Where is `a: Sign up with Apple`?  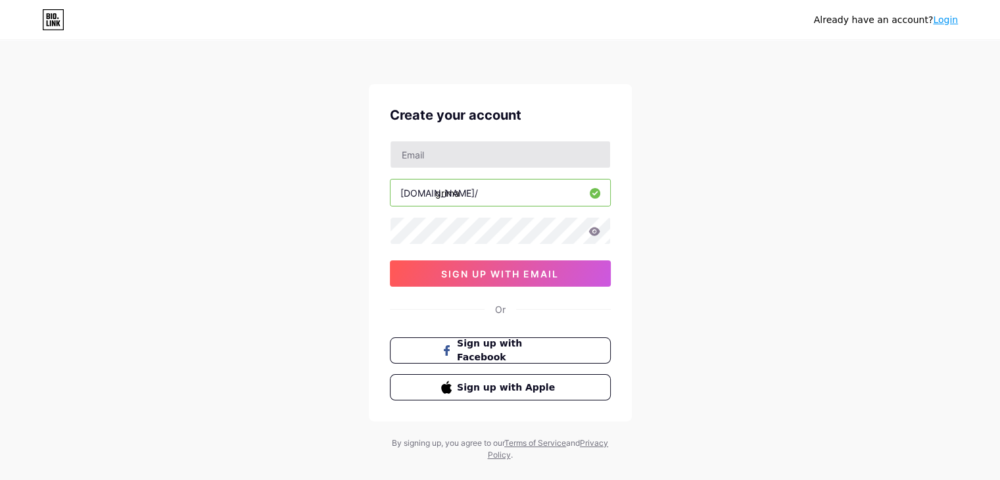
a: Sign up with Apple is located at coordinates (500, 387).